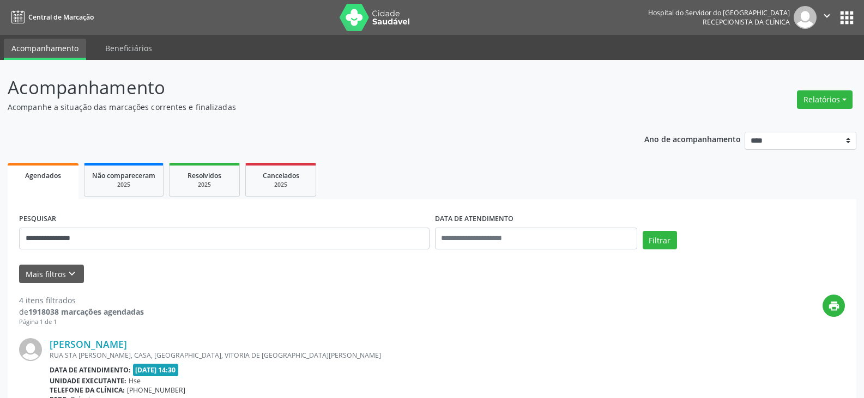 The width and height of the screenshot is (864, 398). Describe the element at coordinates (834, 306) in the screenshot. I see `i: print` at that location.